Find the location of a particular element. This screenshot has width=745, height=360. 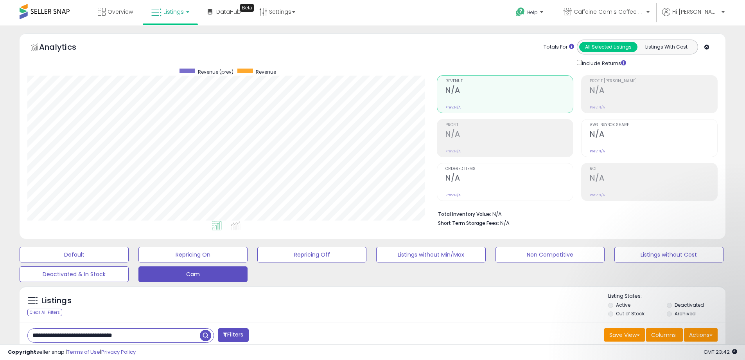

button: Cam is located at coordinates (193, 274).